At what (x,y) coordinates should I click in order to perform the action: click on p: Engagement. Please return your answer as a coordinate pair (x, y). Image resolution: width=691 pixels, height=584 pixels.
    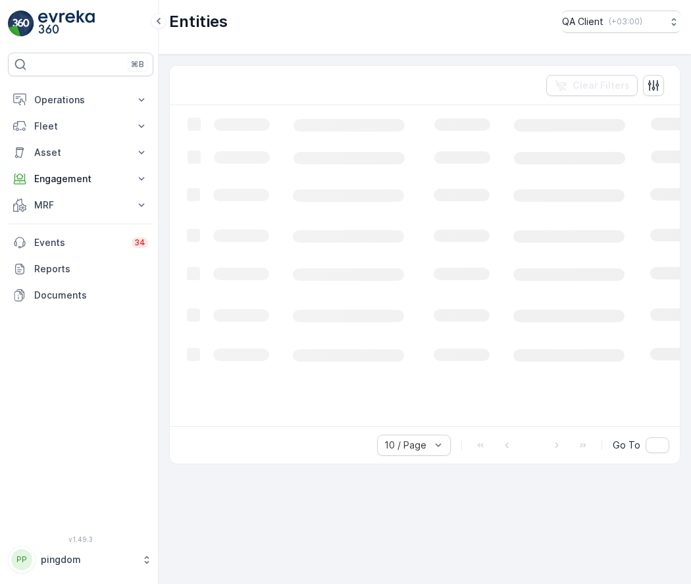
    Looking at the image, I should click on (80, 179).